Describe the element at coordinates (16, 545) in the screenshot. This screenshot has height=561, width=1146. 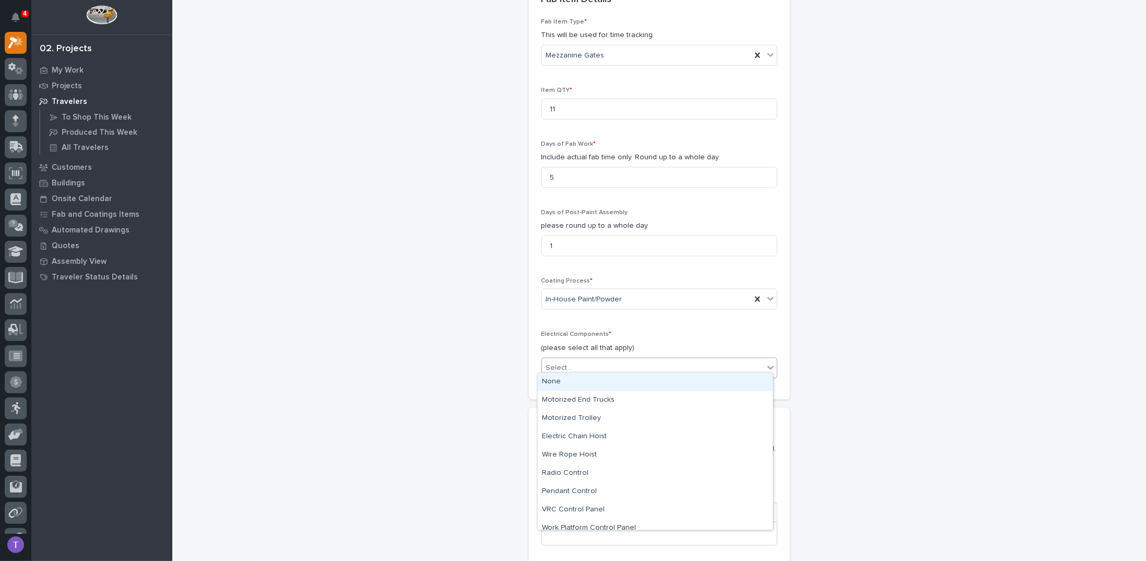
I see `button: users-avatar` at that location.